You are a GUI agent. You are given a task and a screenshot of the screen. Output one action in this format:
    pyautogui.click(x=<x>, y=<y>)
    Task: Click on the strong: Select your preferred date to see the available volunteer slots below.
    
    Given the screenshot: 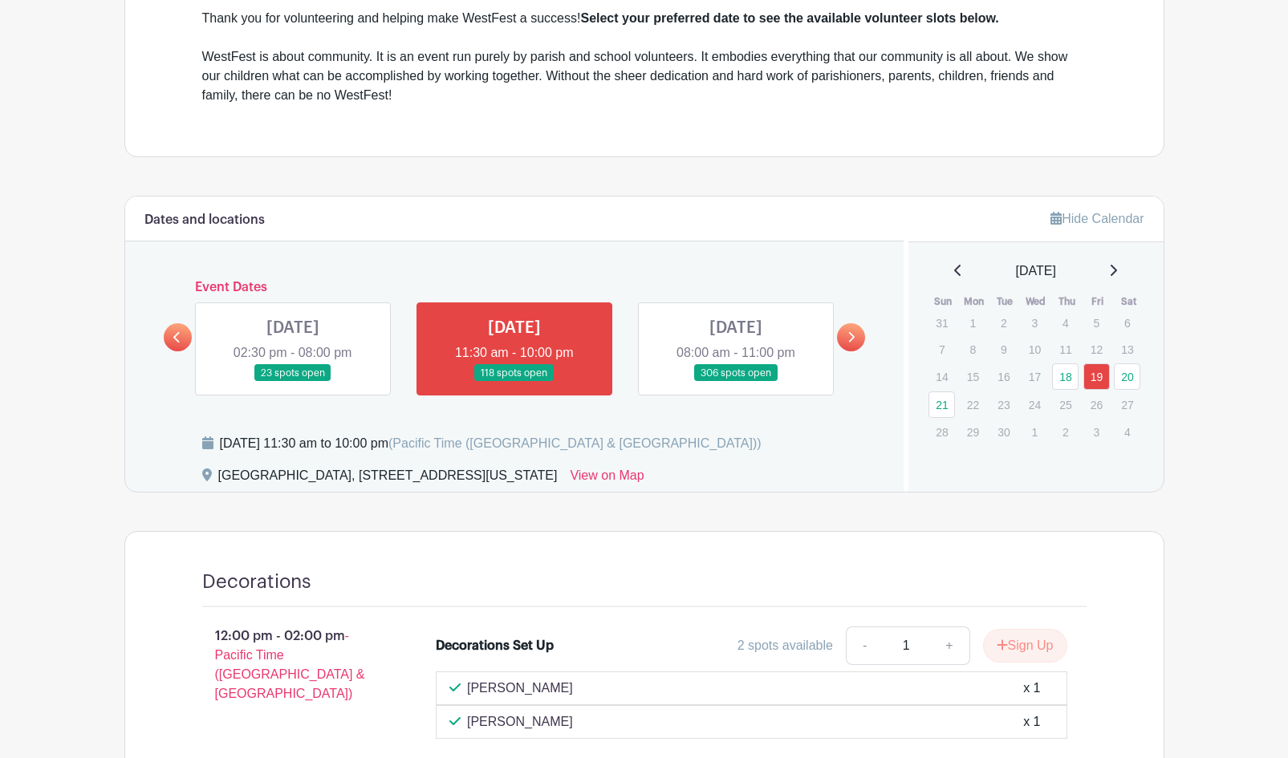 What is the action you would take?
    pyautogui.click(x=789, y=18)
    